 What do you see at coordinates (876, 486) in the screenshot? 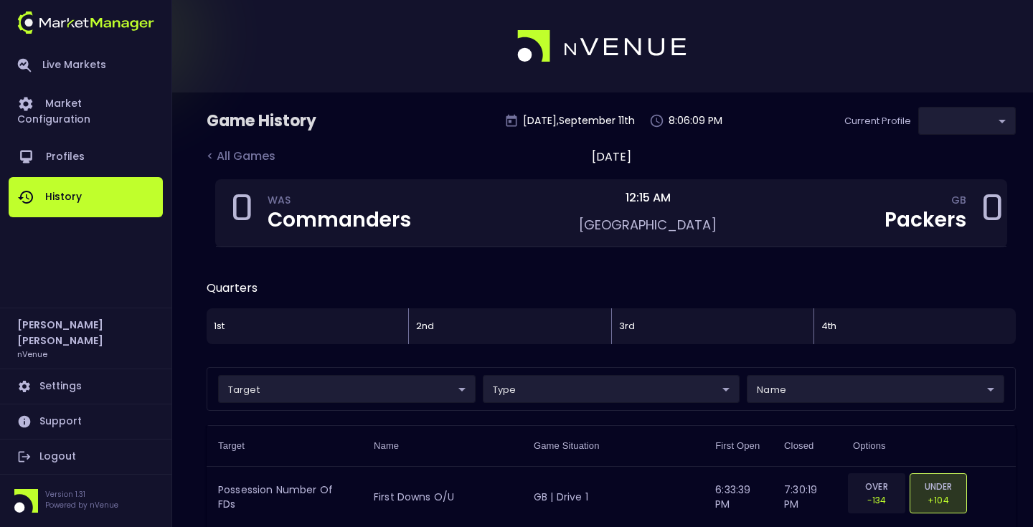
I see `p: OVER` at bounding box center [876, 486].